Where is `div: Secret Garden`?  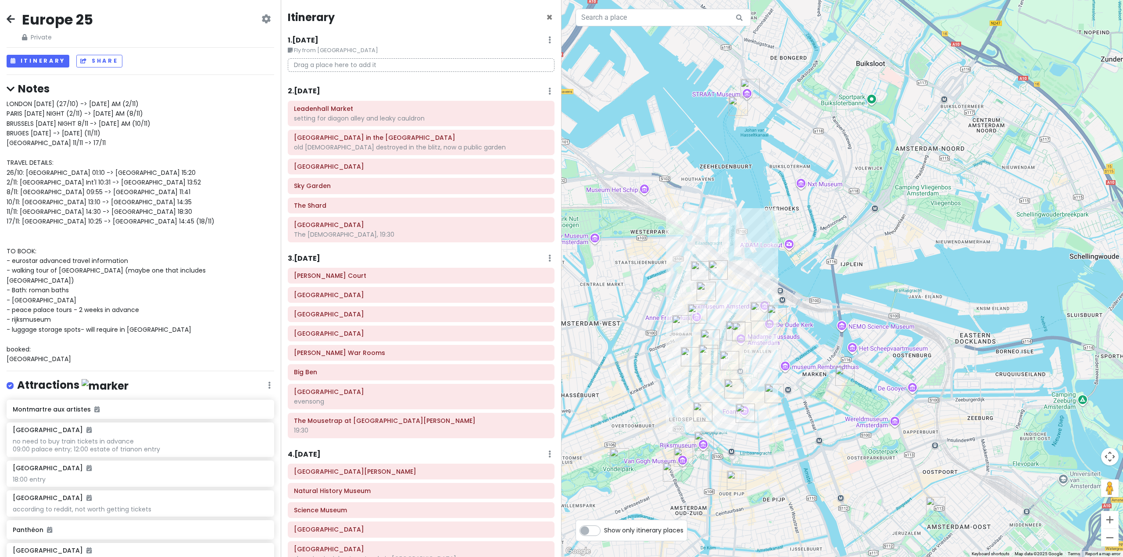 div: Secret Garden is located at coordinates (734, 389).